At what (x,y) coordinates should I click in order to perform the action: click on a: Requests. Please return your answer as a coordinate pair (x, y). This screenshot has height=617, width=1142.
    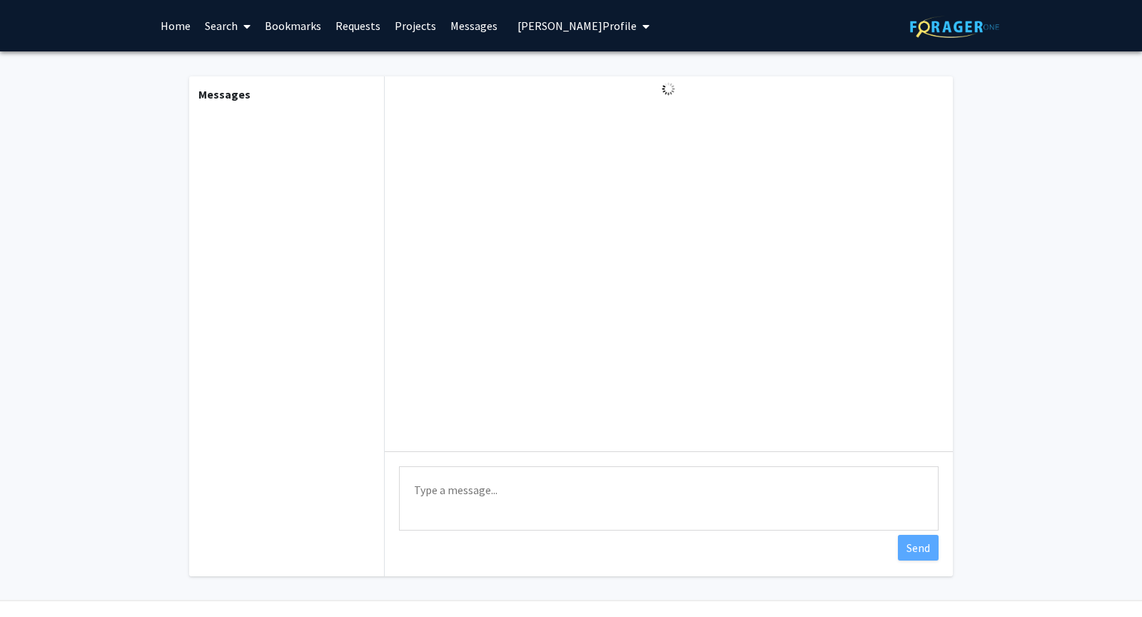
    Looking at the image, I should click on (358, 26).